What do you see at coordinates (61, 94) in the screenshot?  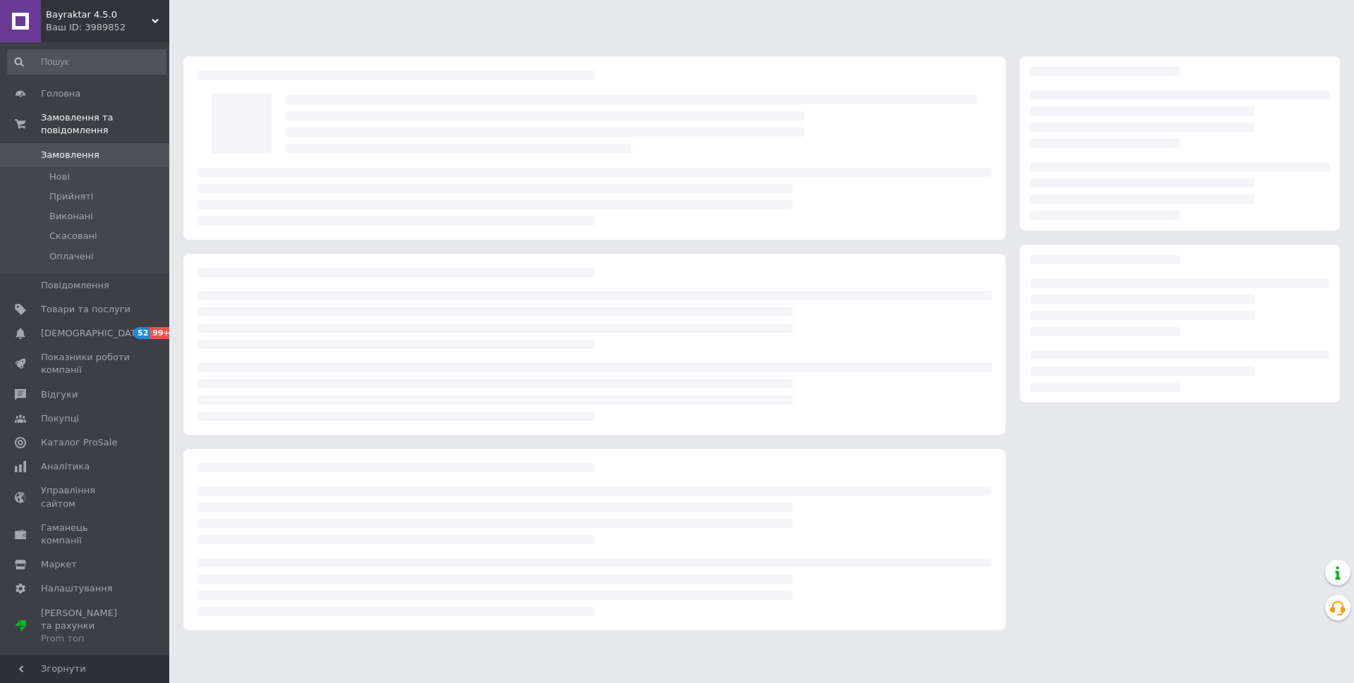 I see `span: Головна` at bounding box center [61, 94].